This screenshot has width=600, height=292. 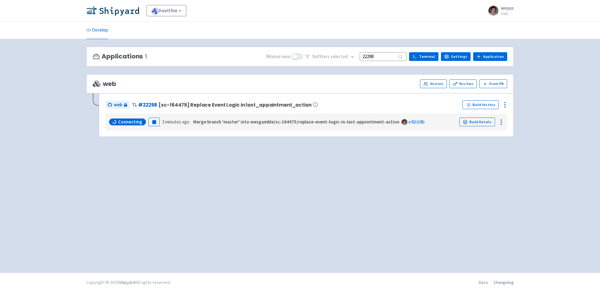 I want to click on a: Visitors, so click(x=434, y=84).